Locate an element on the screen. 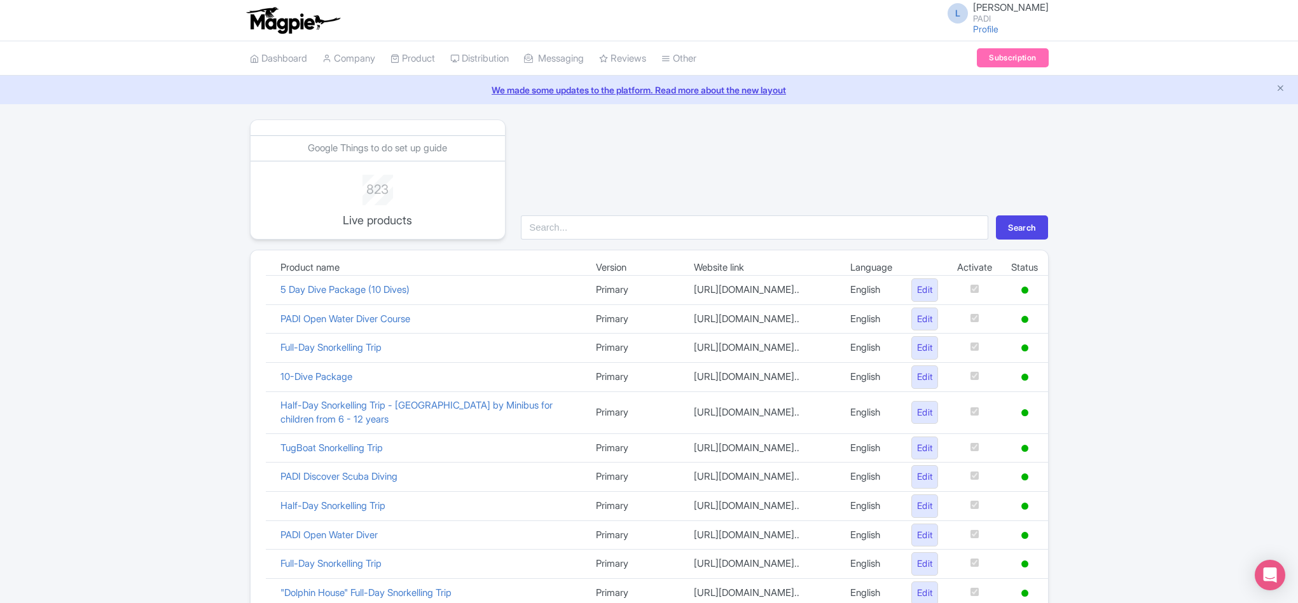  button: Close announcement is located at coordinates (1280, 89).